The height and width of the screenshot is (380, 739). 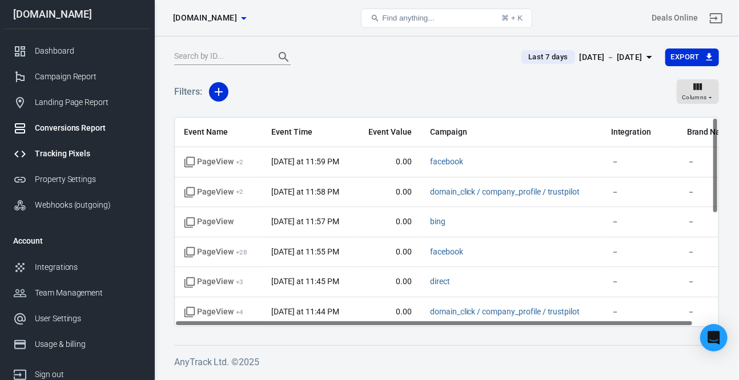 What do you see at coordinates (77, 179) in the screenshot?
I see `a: Property Settings` at bounding box center [77, 179].